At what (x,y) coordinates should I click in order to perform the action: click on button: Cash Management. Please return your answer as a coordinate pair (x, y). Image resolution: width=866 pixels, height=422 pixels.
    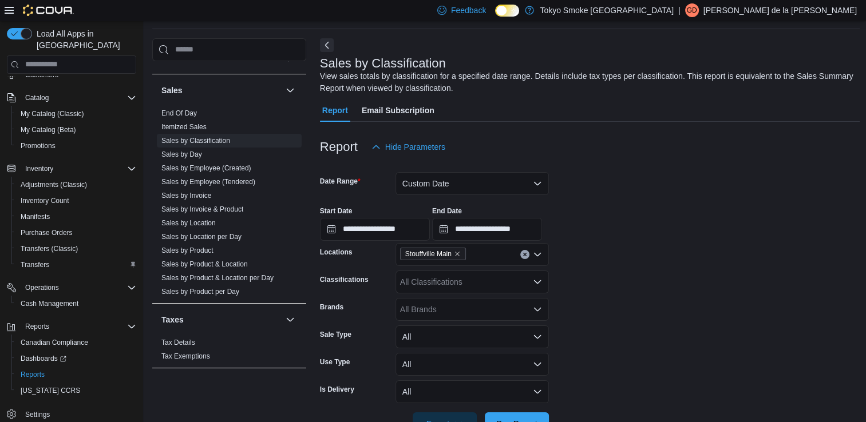
    Looking at the image, I should click on (76, 304).